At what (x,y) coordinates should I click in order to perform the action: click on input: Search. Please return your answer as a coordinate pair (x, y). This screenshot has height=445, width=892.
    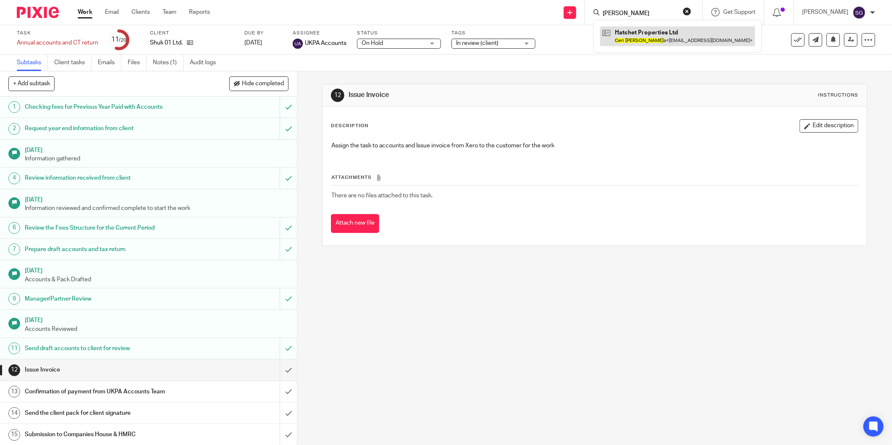
    Looking at the image, I should click on (640, 14).